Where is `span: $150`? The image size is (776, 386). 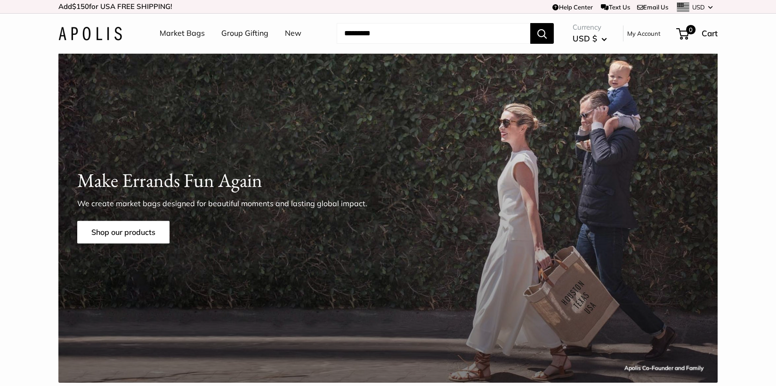 span: $150 is located at coordinates (80, 6).